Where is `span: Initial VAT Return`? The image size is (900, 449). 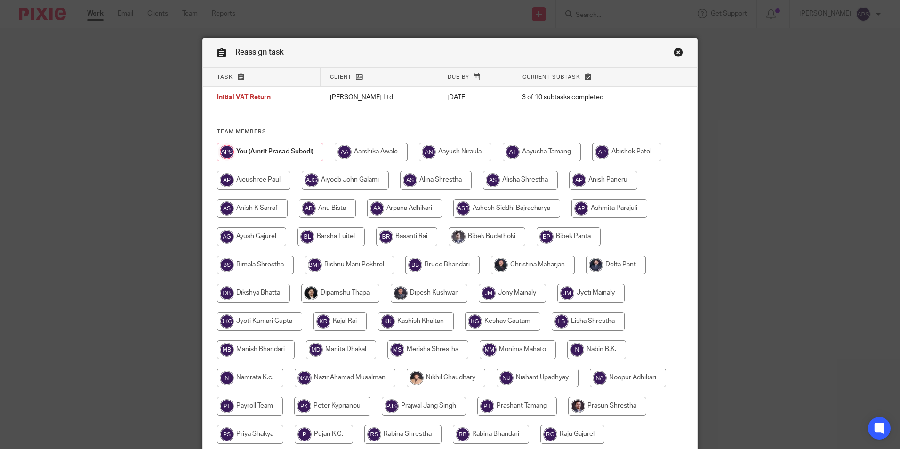
span: Initial VAT Return is located at coordinates (244, 98).